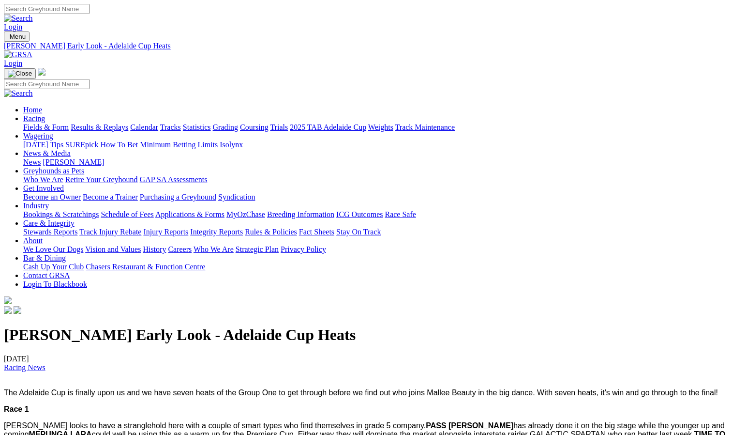 The width and height of the screenshot is (732, 435). Describe the element at coordinates (436, 425) in the screenshot. I see `strong: PASS` at that location.